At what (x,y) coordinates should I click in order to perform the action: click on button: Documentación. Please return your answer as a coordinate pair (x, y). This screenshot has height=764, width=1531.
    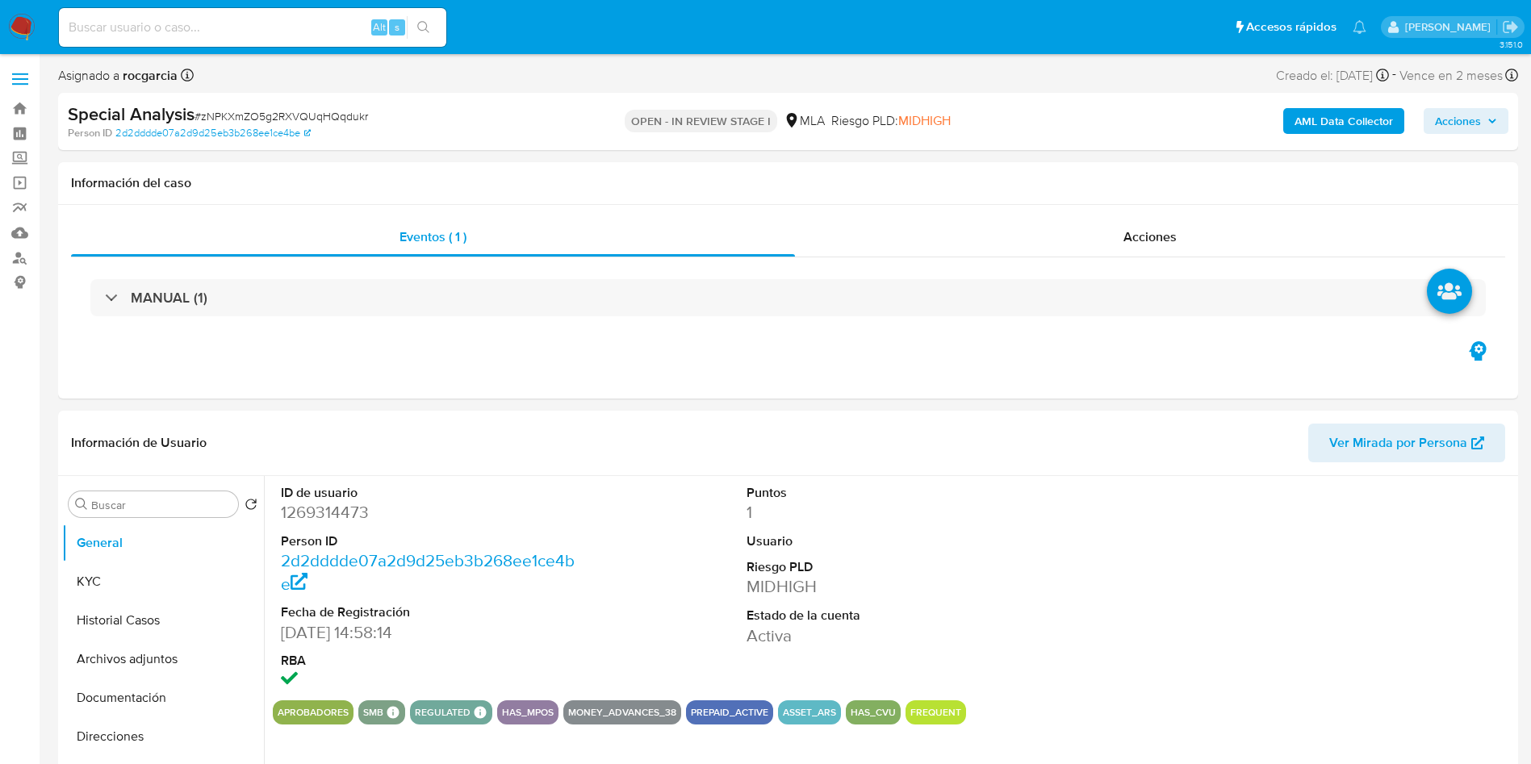
    Looking at the image, I should click on (163, 698).